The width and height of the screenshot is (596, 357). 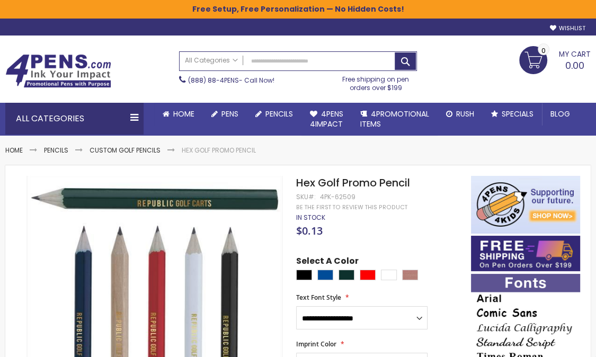 What do you see at coordinates (184, 114) in the screenshot?
I see `span: Home` at bounding box center [184, 114].